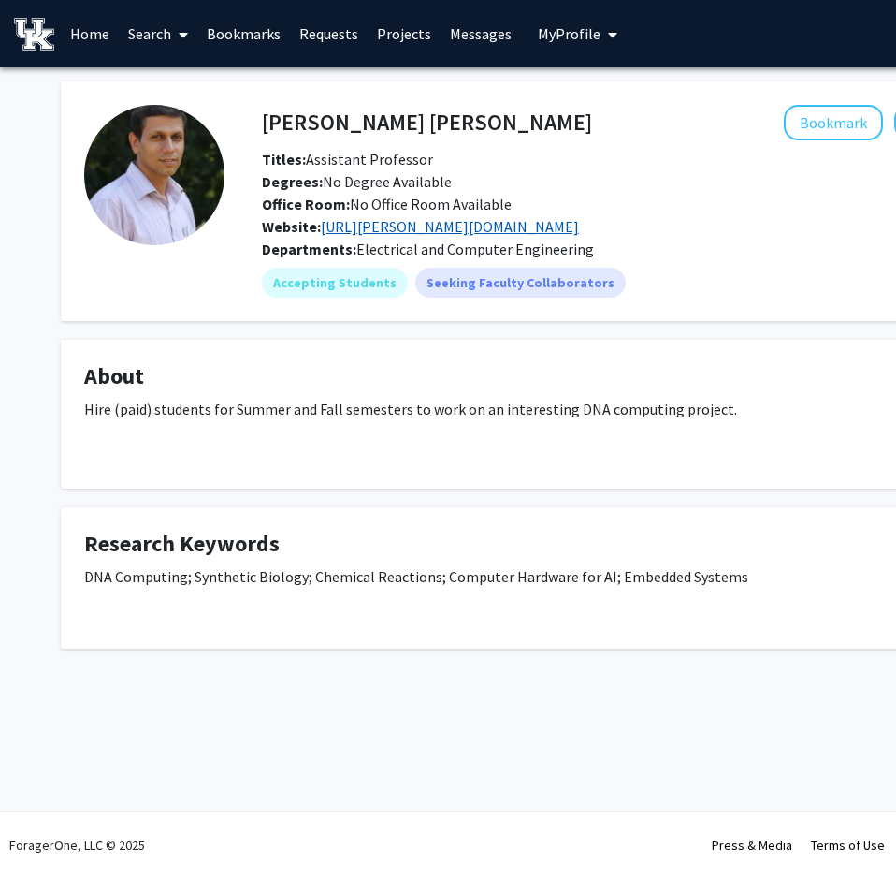  I want to click on div: ForagerOne, LLC © 2025, so click(77, 845).